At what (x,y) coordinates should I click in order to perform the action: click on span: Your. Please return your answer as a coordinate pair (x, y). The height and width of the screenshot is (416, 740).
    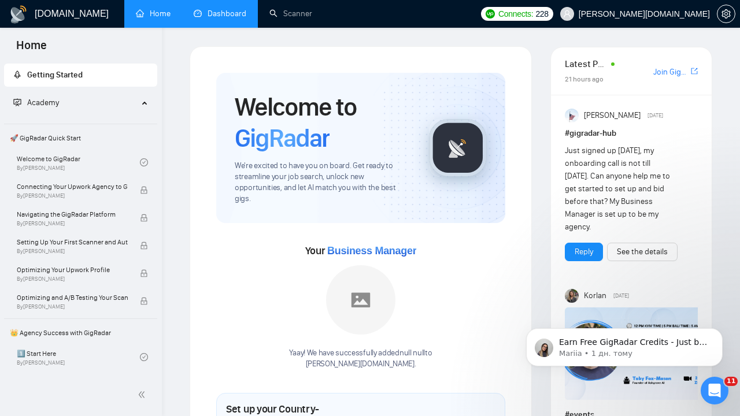
    Looking at the image, I should click on (361, 251).